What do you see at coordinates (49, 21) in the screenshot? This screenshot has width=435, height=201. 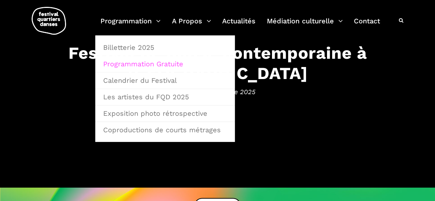 I see `img: logo-fqd-med` at bounding box center [49, 21].